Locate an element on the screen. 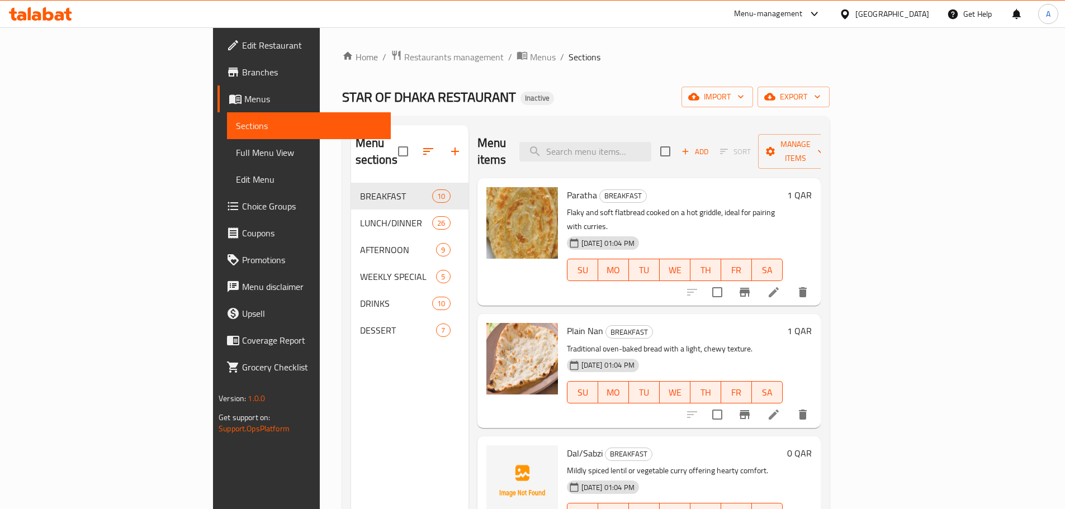 The width and height of the screenshot is (1065, 509). span: Sections is located at coordinates (584, 57).